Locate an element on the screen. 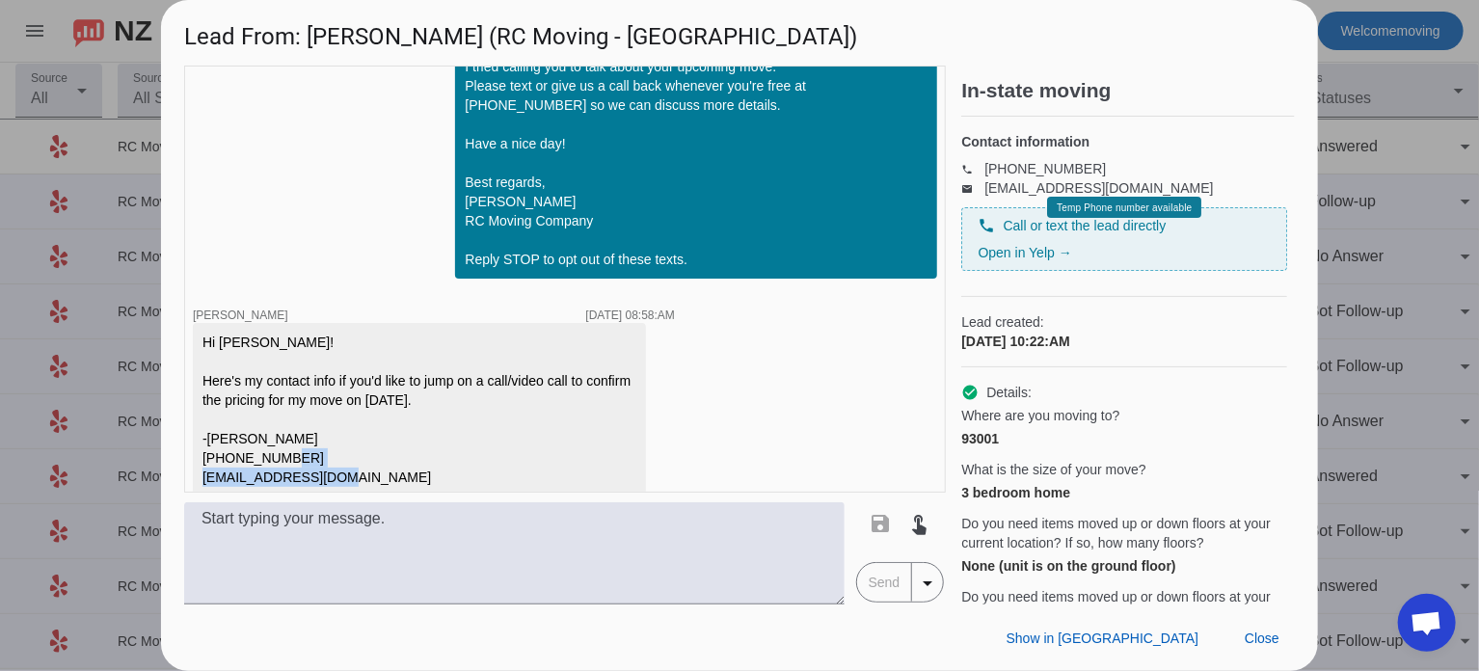  a: Open in Yelp → is located at coordinates (1024, 253).